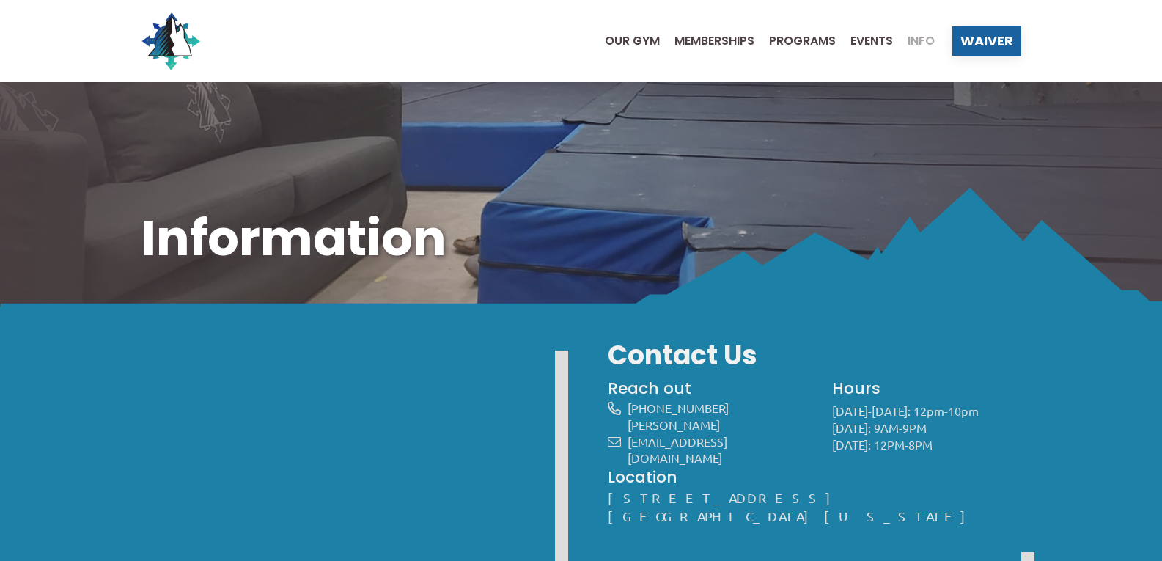  I want to click on h4: Hours, so click(926, 388).